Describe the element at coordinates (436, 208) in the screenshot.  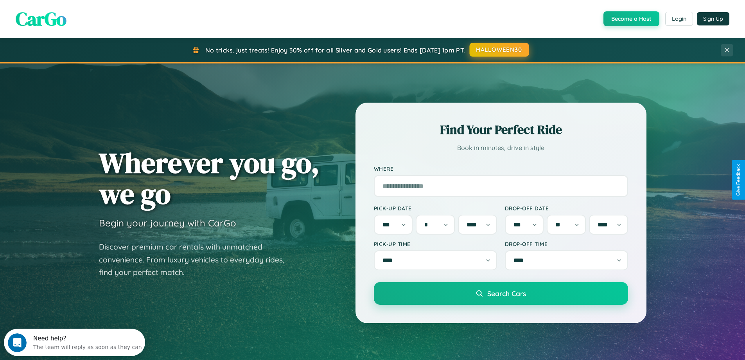
I see `label: Pick-up Date` at that location.